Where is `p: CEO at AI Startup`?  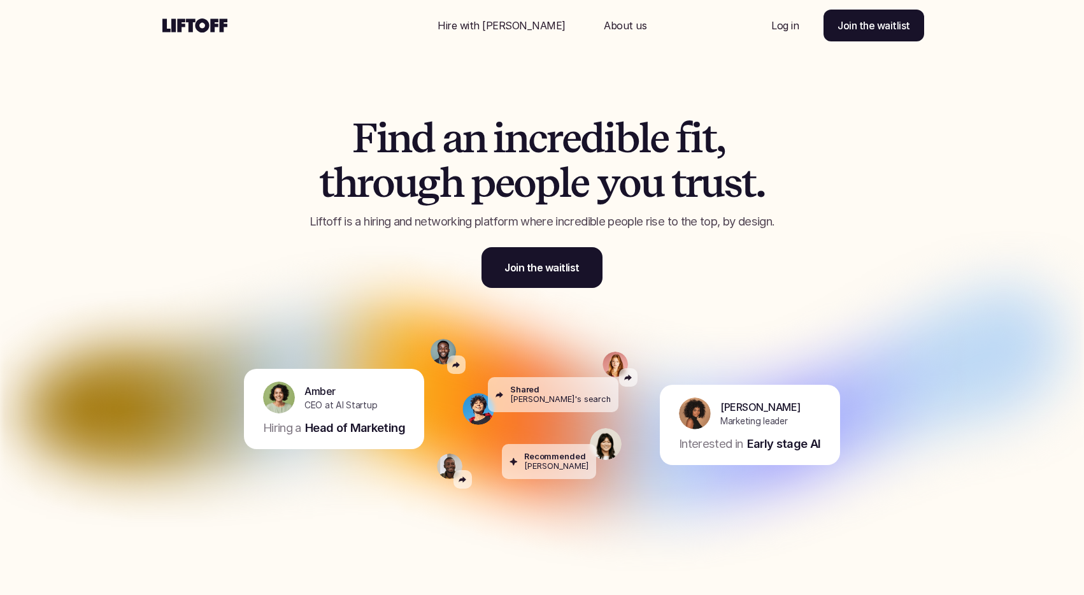
p: CEO at AI Startup is located at coordinates (341, 405).